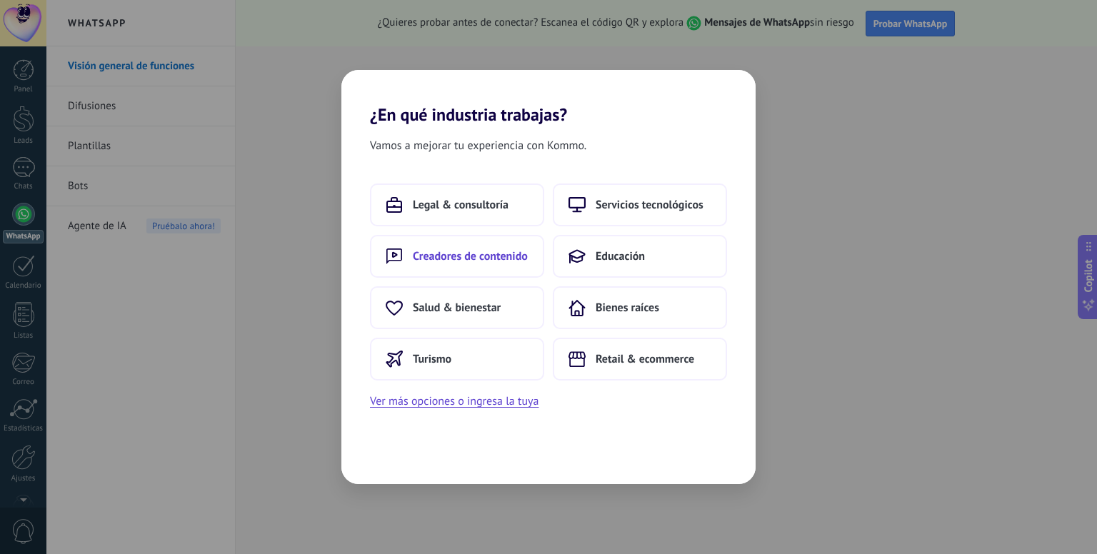 This screenshot has height=554, width=1097. What do you see at coordinates (627, 308) in the screenshot?
I see `span: Bienes raíces` at bounding box center [627, 308].